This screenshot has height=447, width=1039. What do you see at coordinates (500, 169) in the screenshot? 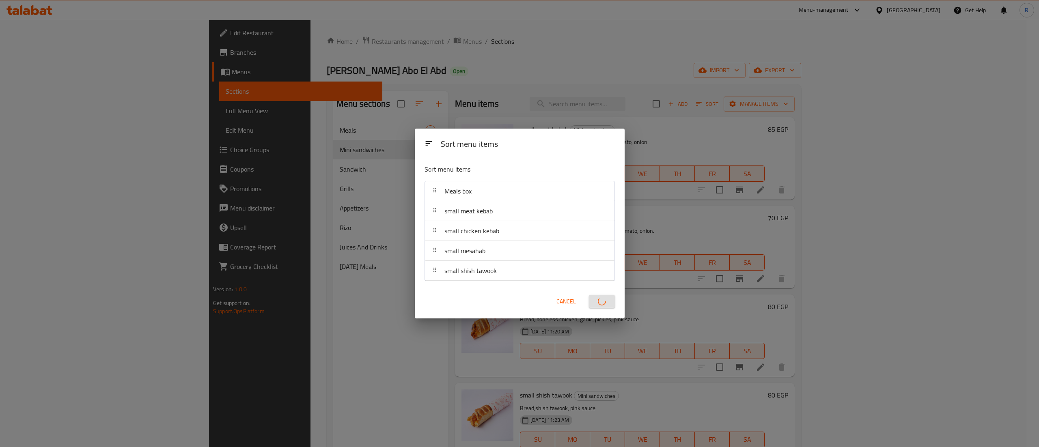
I see `p: Sort menu items` at bounding box center [500, 169].